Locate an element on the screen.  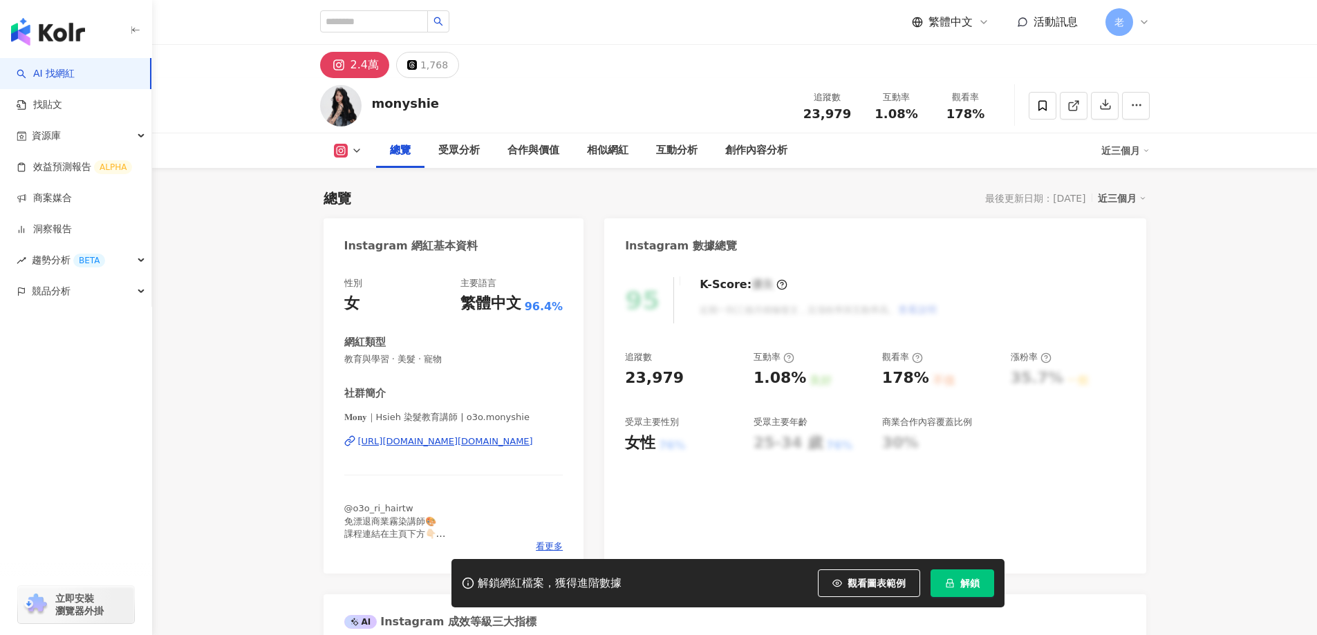
div: Instagram 成效等級三大指標 is located at coordinates (440, 622).